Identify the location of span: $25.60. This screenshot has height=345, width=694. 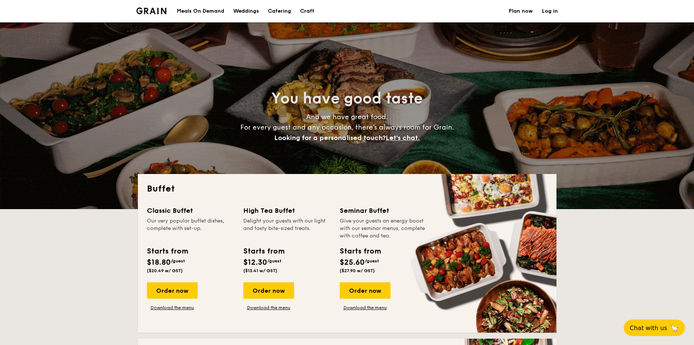
(352, 263).